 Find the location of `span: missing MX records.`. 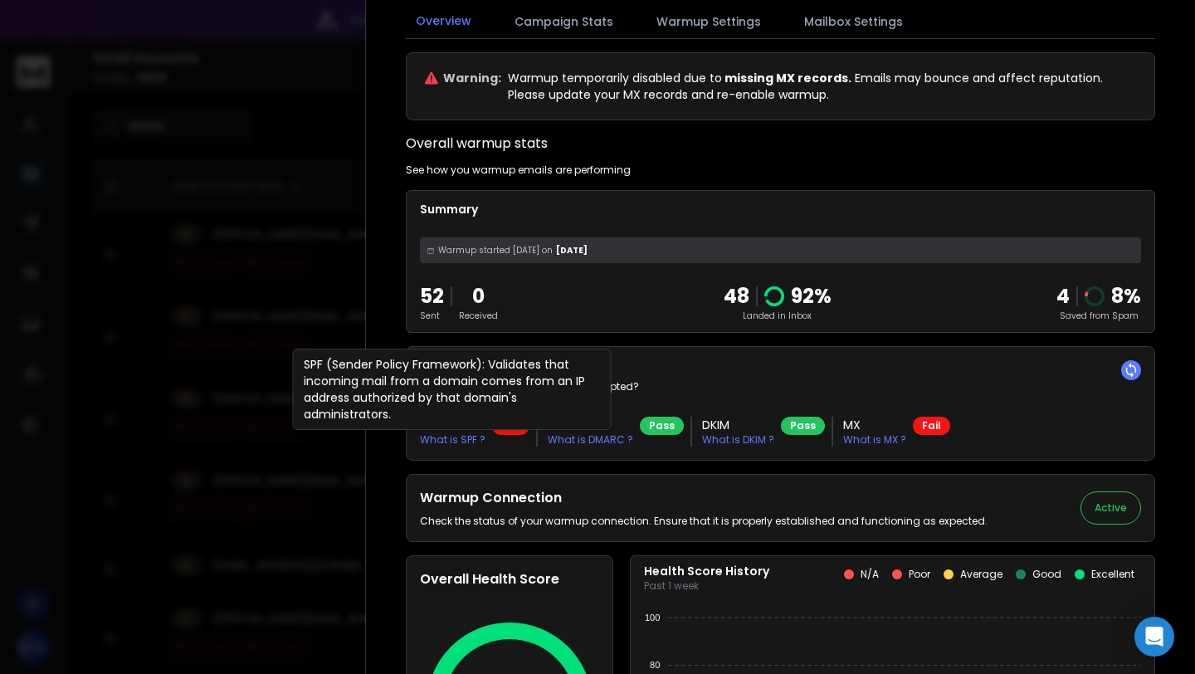

span: missing MX records. is located at coordinates (787, 78).